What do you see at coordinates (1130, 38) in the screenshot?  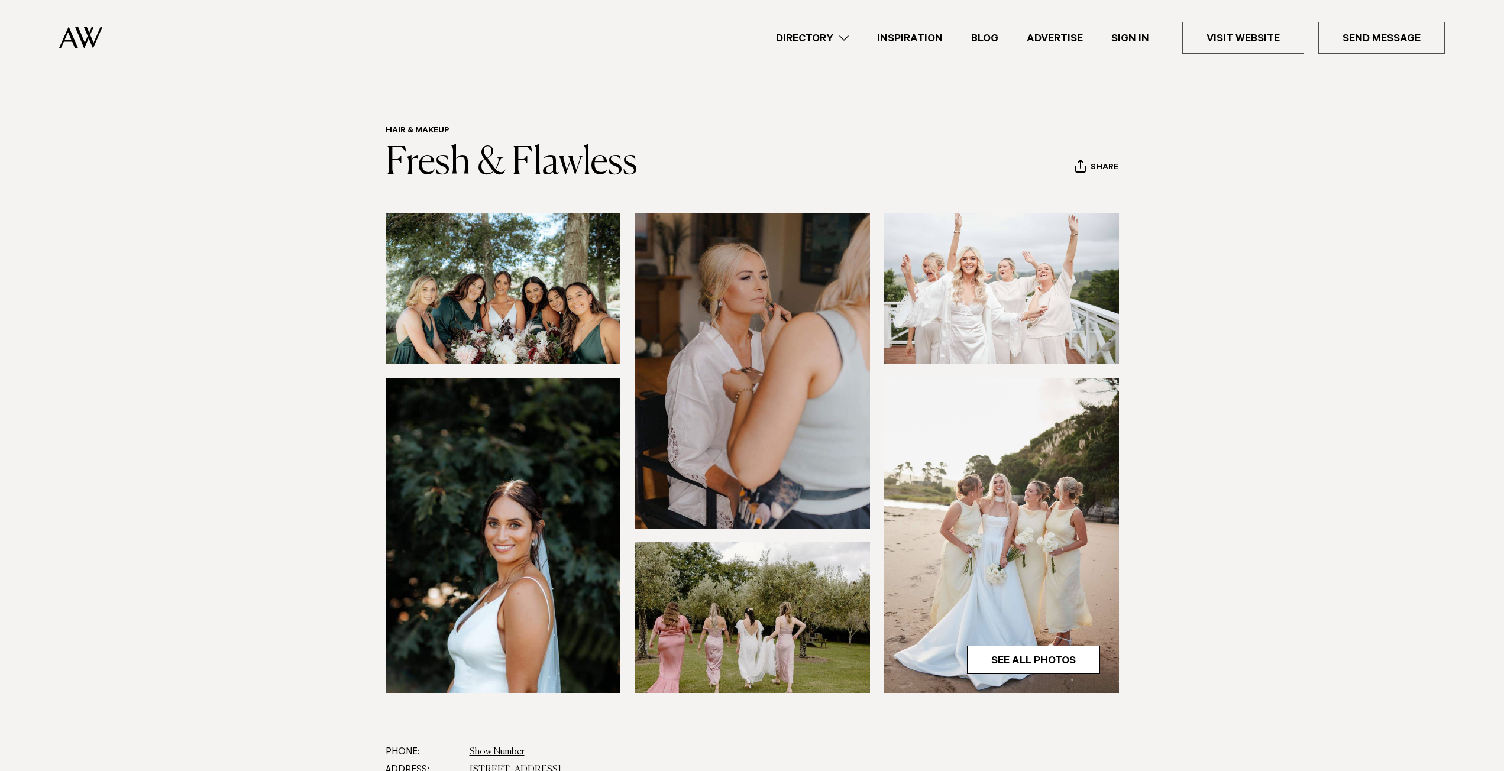 I see `a: Sign In` at bounding box center [1130, 38].